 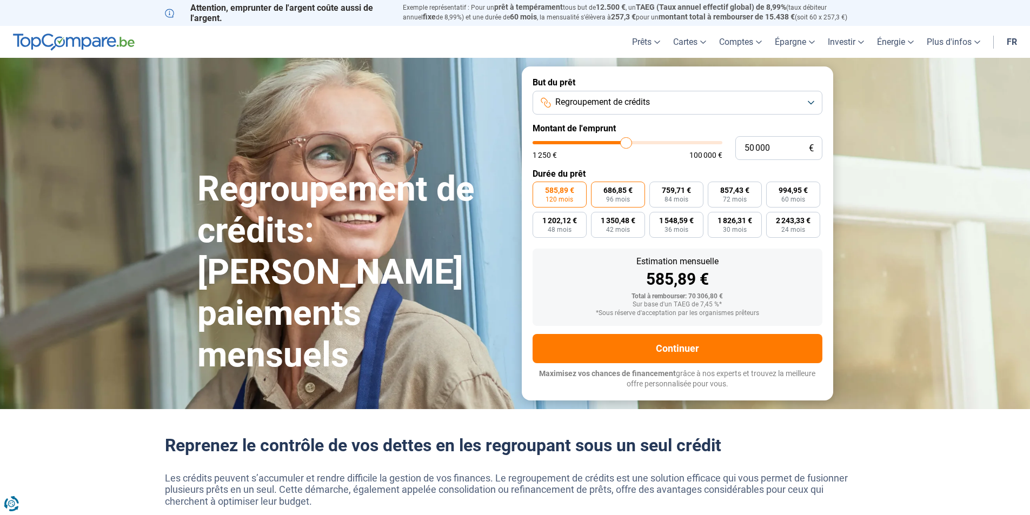 What do you see at coordinates (678, 349) in the screenshot?
I see `button: Continuer` at bounding box center [678, 349].